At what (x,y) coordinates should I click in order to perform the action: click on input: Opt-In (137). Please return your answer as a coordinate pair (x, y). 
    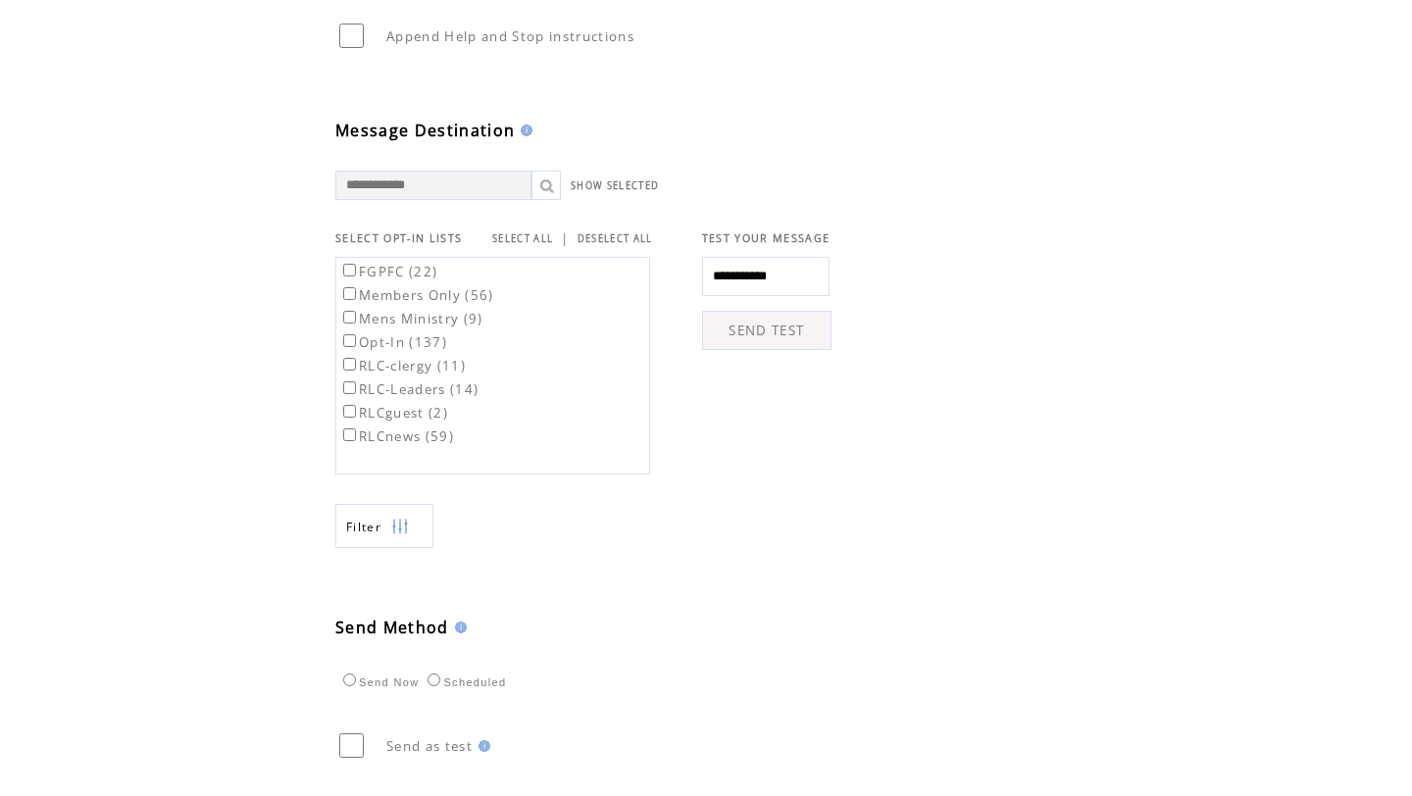
    Looking at the image, I should click on (349, 340).